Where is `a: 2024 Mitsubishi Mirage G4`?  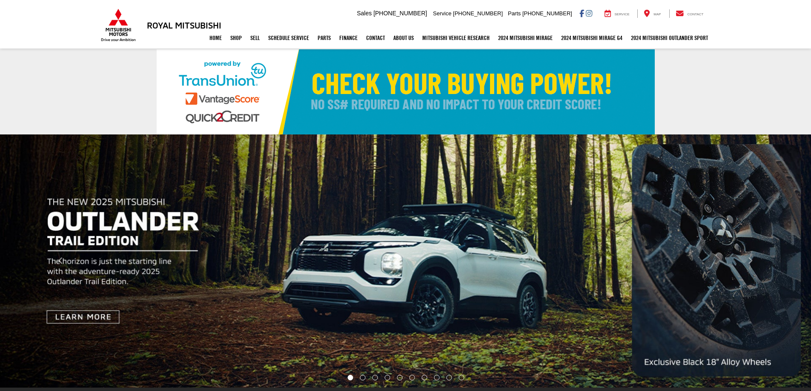
a: 2024 Mitsubishi Mirage G4 is located at coordinates (592, 38).